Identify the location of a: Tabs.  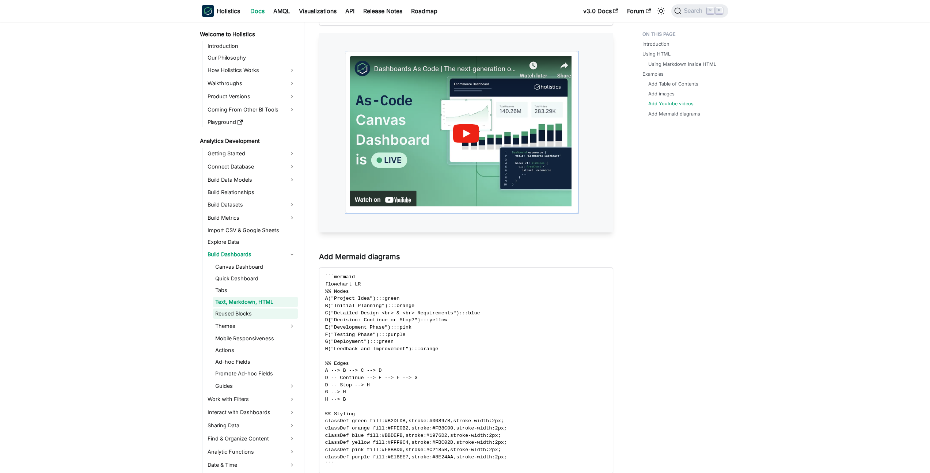
(255, 290).